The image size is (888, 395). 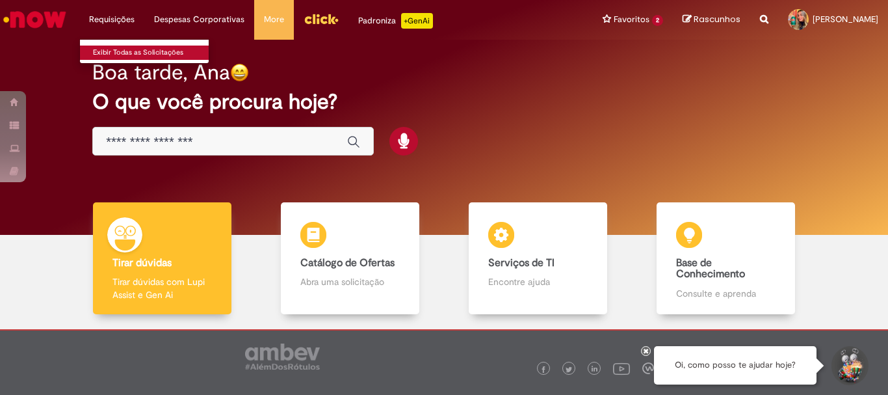 I want to click on img: logo_footer_ambev_rotulo_gray.png, so click(x=282, y=356).